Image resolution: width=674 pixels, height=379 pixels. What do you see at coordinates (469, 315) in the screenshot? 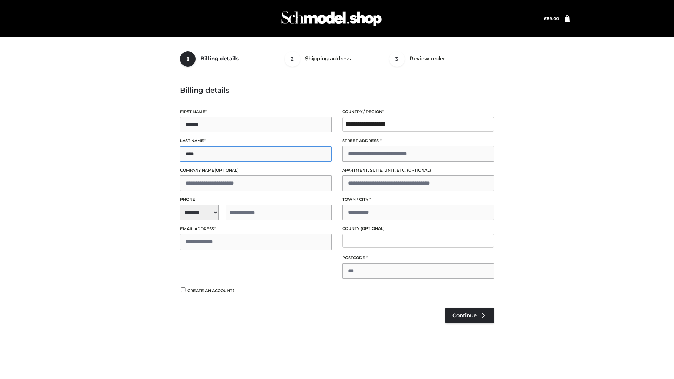
I see `a: Continue` at bounding box center [469, 315].